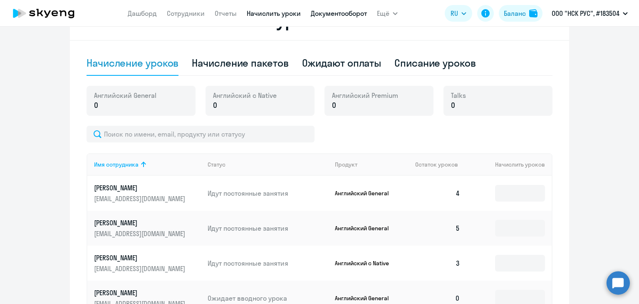 Image resolution: width=639 pixels, height=304 pixels. What do you see at coordinates (458, 95) in the screenshot?
I see `span: Talks` at bounding box center [458, 95].